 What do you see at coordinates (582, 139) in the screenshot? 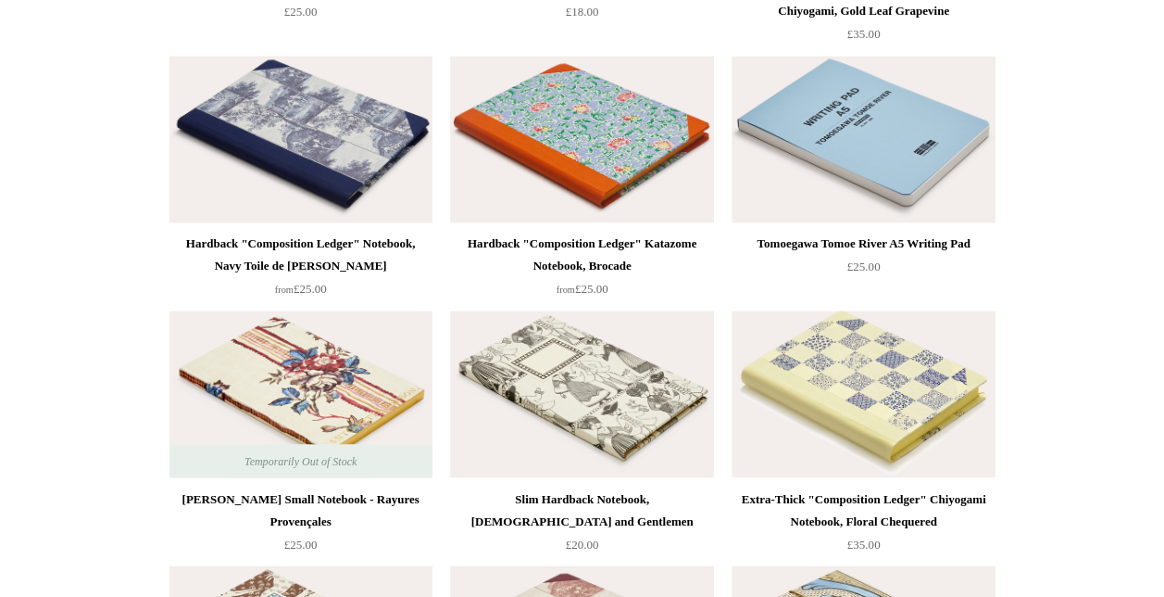
I see `img: Hardback "Composition Ledger" Katazome Notebook, Brocade` at bounding box center [582, 139].